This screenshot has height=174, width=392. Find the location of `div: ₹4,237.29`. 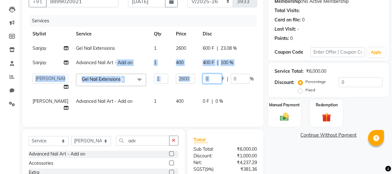

div: ₹4,237.29 is located at coordinates (244, 162).